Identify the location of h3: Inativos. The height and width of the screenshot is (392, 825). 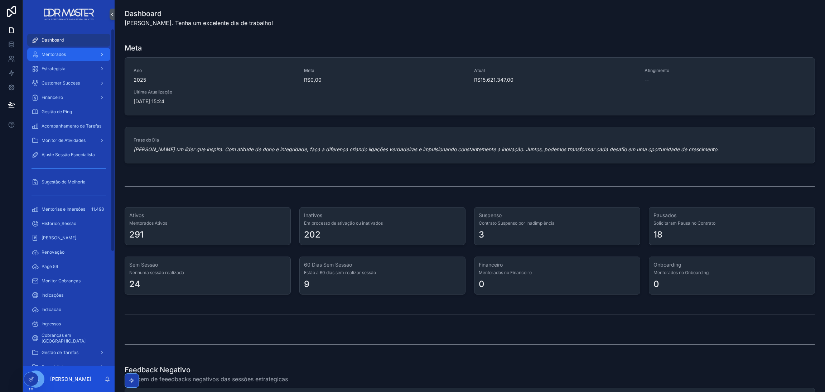
(382, 215).